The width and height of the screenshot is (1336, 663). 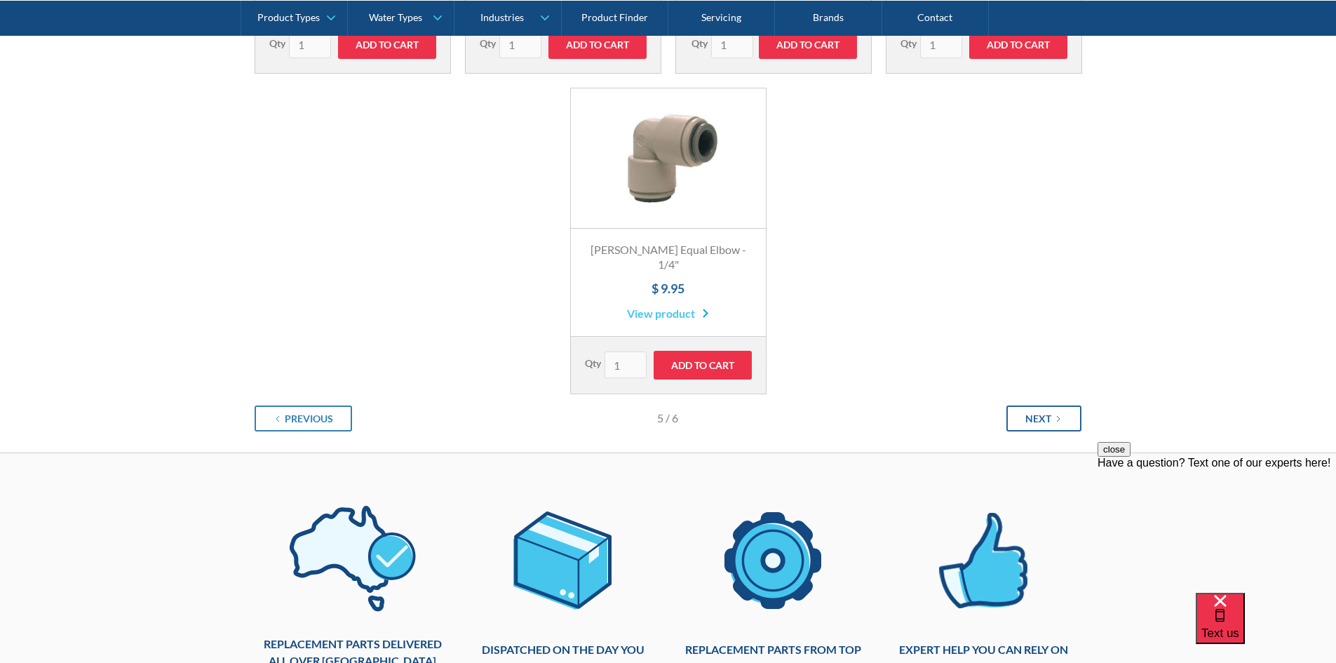 What do you see at coordinates (669, 288) in the screenshot?
I see `h4: $ 9.95` at bounding box center [669, 288].